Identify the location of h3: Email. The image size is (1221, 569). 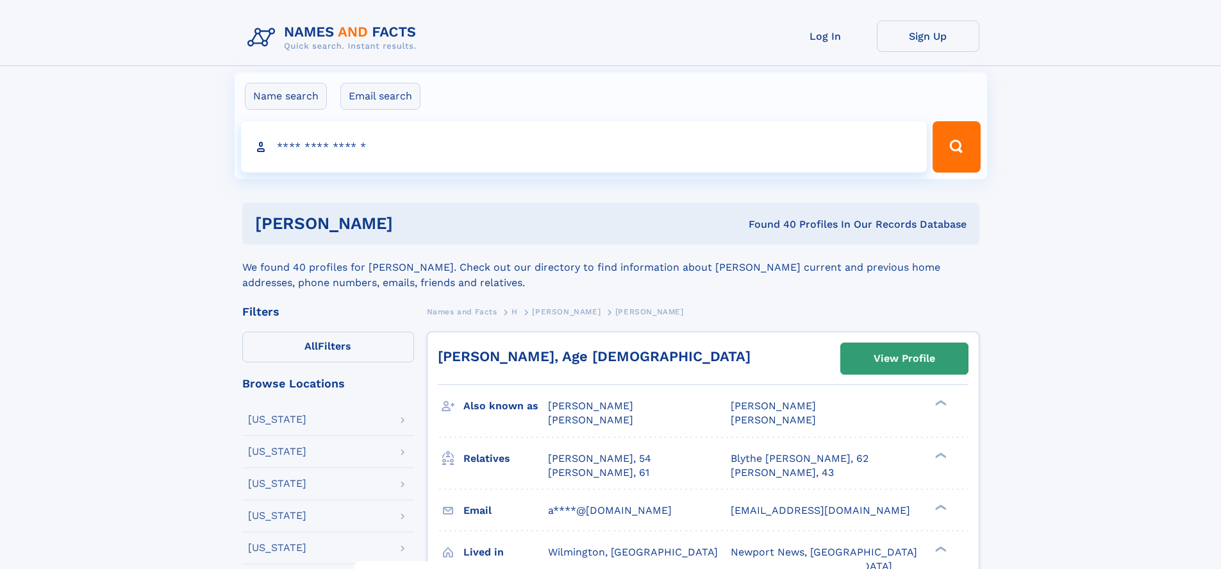
(506, 510).